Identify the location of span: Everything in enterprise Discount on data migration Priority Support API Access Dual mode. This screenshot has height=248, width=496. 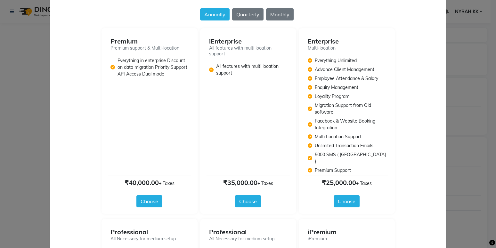
(153, 67).